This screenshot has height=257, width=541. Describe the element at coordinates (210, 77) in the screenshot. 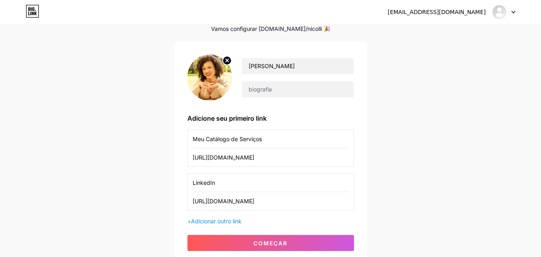

I see `img: profile pic` at that location.